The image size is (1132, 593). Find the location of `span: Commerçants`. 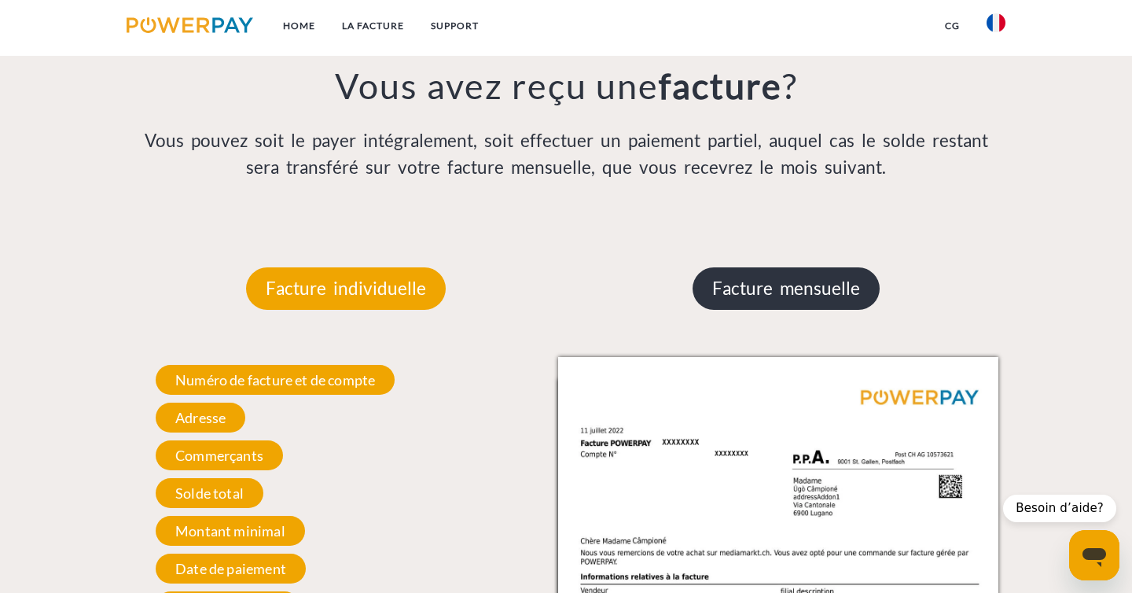

span: Commerçants is located at coordinates (219, 455).